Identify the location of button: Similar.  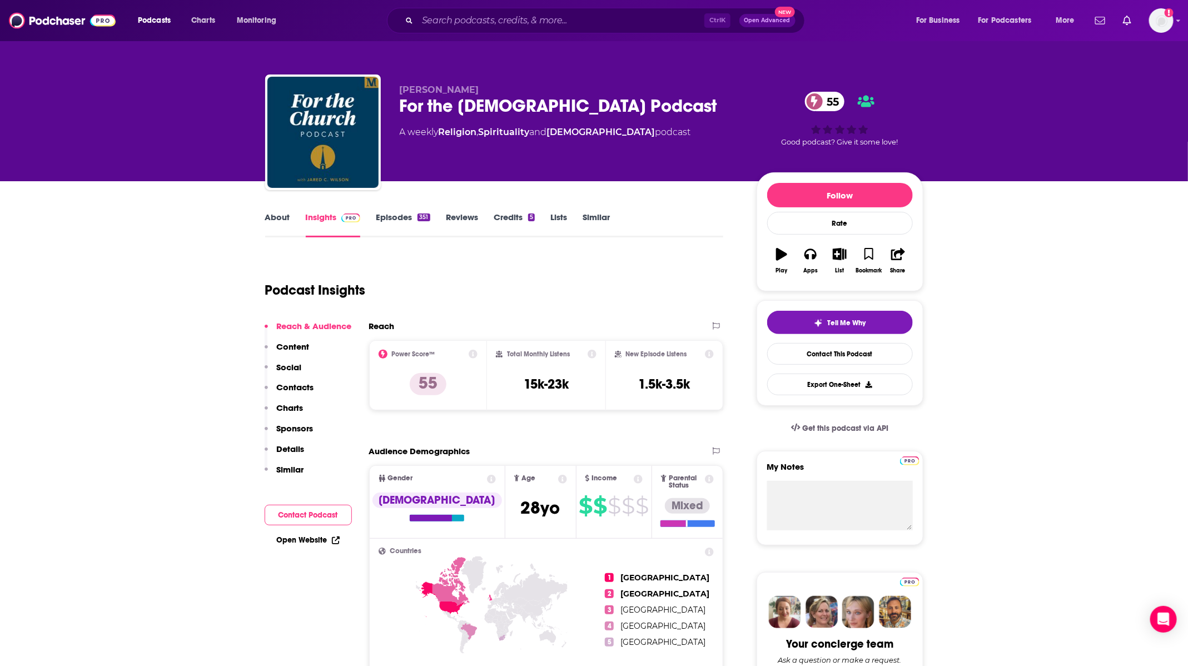
(284, 474).